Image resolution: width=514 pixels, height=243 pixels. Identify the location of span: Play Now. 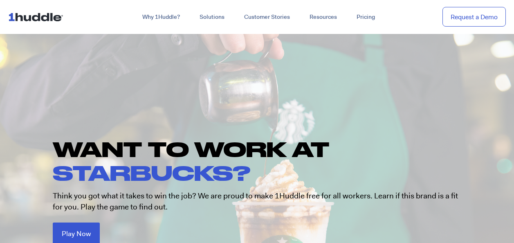
(76, 233).